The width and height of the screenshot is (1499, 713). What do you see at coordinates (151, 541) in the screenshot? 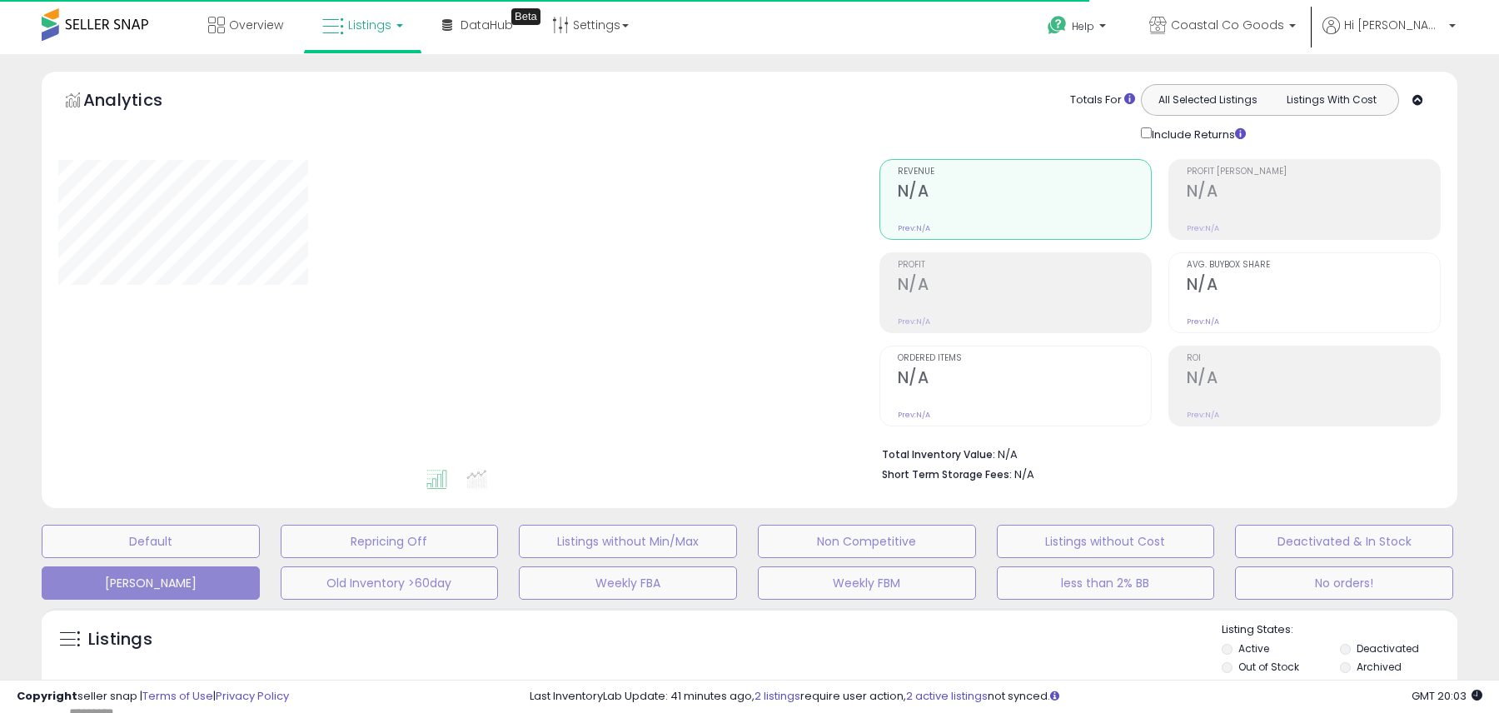
I see `button: Default` at bounding box center [151, 541].